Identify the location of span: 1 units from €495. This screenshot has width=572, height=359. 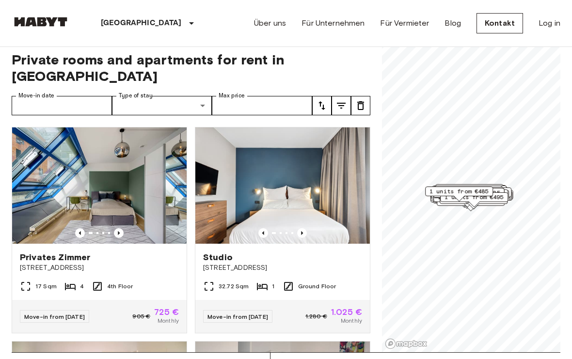
(474, 197).